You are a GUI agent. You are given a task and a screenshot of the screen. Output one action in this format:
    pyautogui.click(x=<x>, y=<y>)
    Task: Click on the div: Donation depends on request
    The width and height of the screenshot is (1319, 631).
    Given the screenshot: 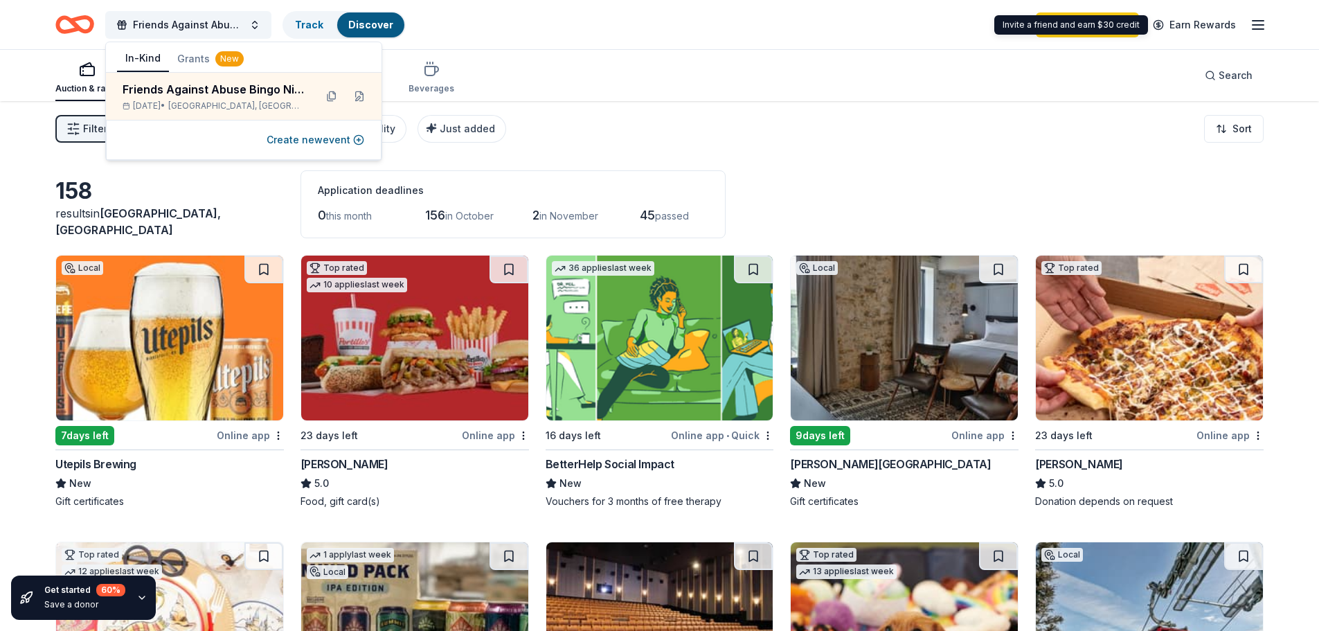 What is the action you would take?
    pyautogui.click(x=1149, y=501)
    